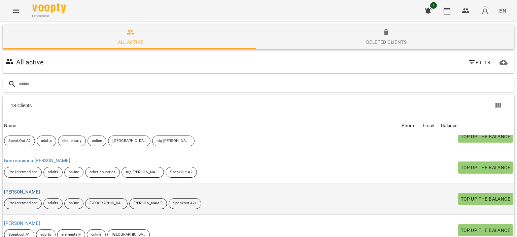  I want to click on span: Balance, so click(477, 126).